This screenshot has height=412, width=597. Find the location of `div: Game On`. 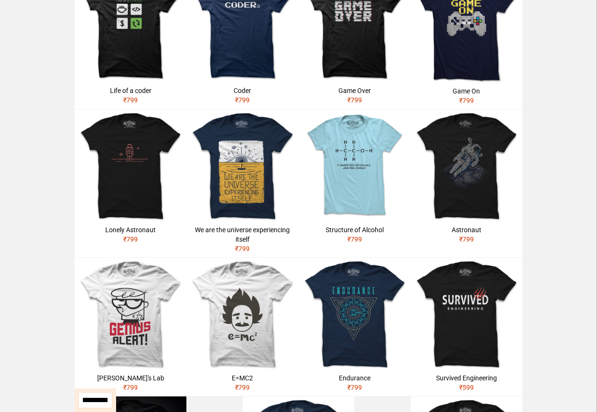

div: Game On is located at coordinates (467, 91).